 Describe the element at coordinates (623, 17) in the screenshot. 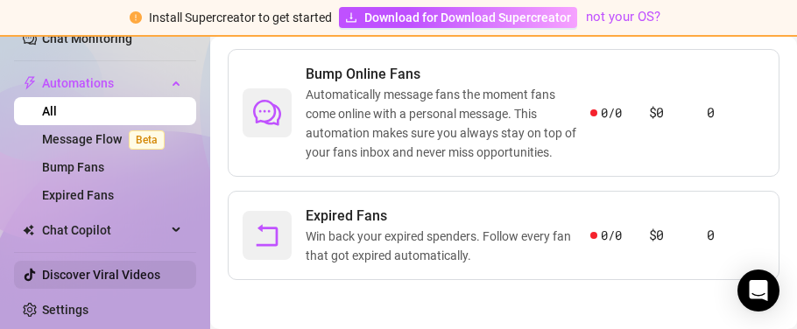

I see `a: not your OS?` at that location.